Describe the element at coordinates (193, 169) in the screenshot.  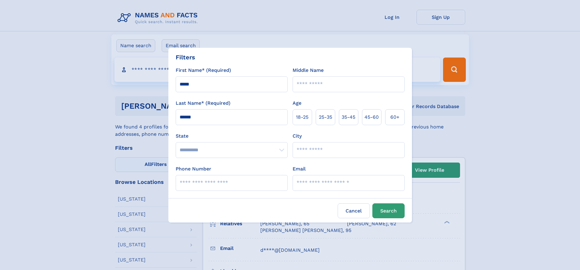
I see `label: Phone Number` at that location.